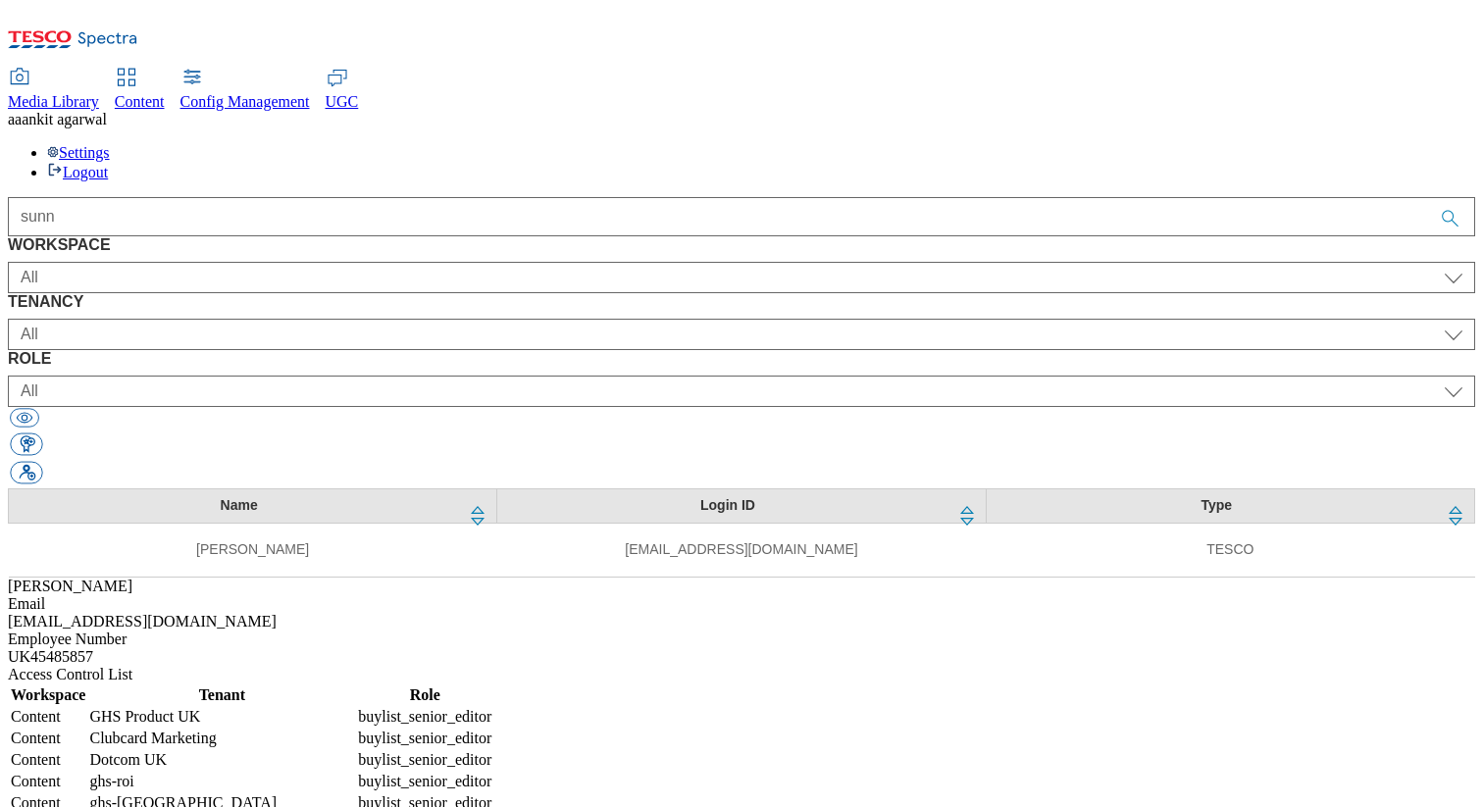  Describe the element at coordinates (139, 90) in the screenshot. I see `a: Content` at that location.